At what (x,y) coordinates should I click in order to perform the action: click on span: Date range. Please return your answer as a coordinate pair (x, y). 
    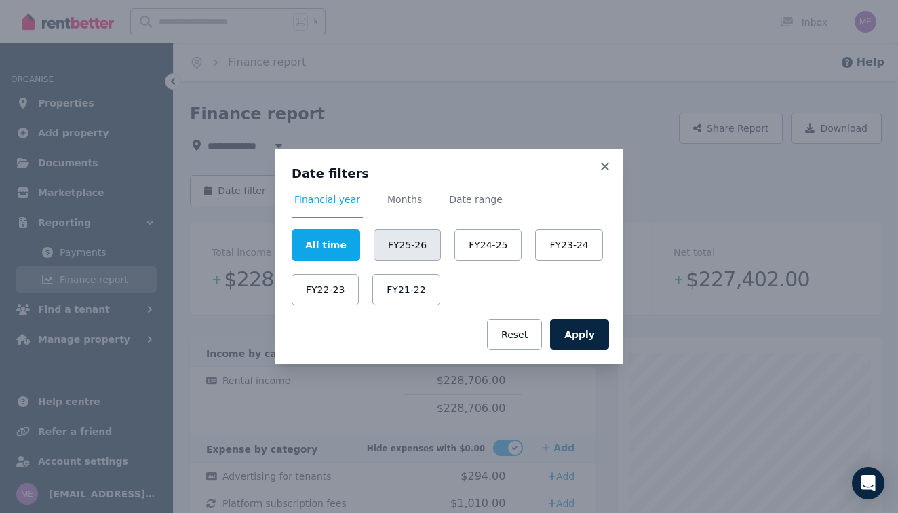
    Looking at the image, I should click on (476, 199).